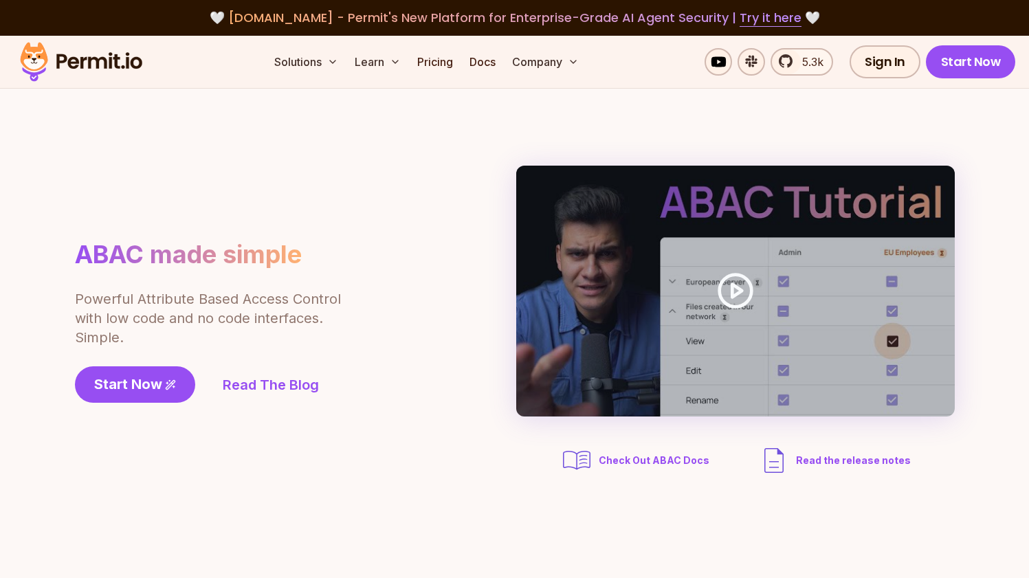  I want to click on p: Powerful Attribute Based Access Control with low code and no code interfaces. Simple., so click(209, 318).